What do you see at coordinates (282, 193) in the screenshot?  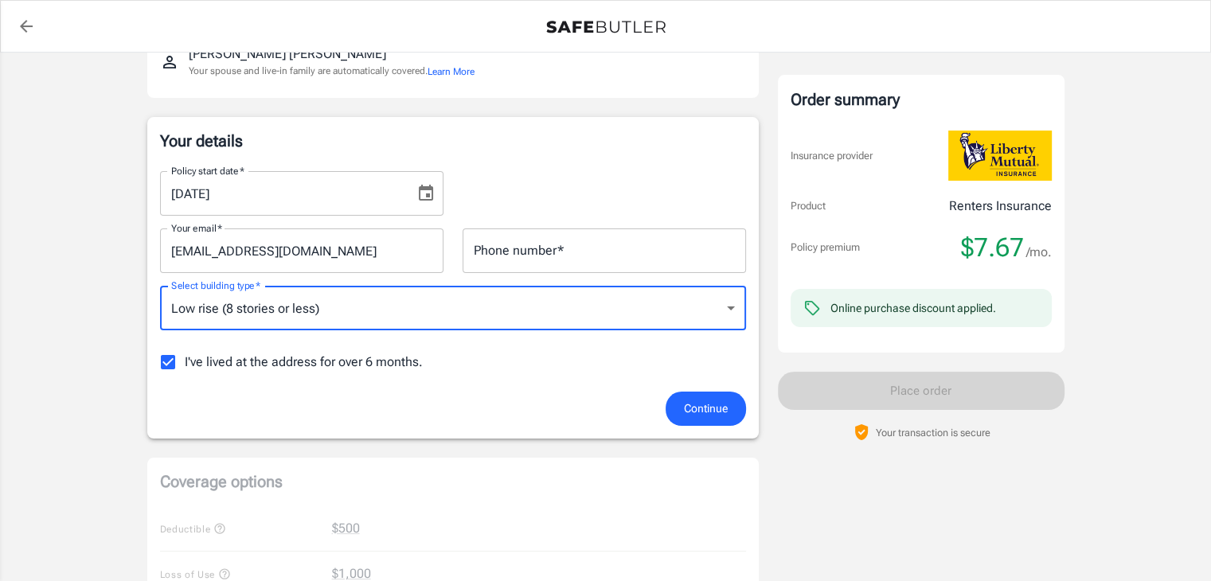 I see `input: MM/DD/YYYY` at bounding box center [282, 193].